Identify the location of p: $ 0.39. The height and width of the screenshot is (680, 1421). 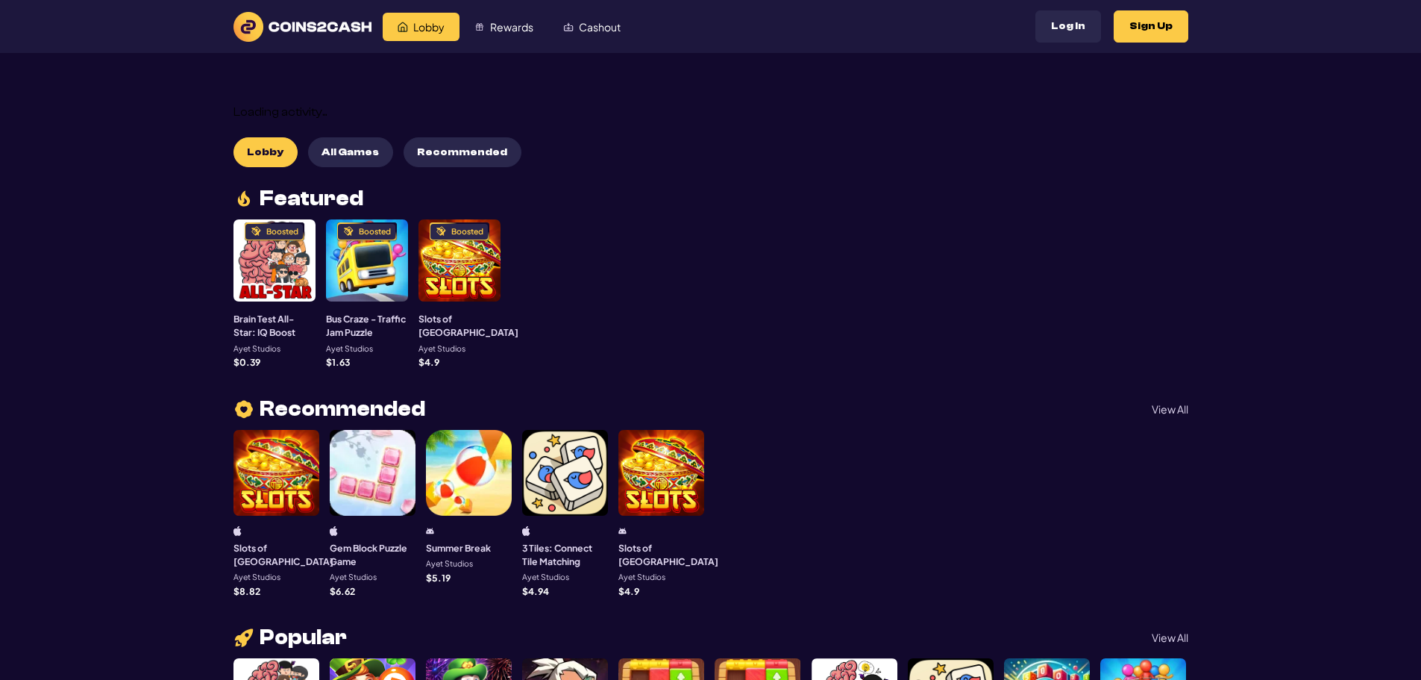
(247, 362).